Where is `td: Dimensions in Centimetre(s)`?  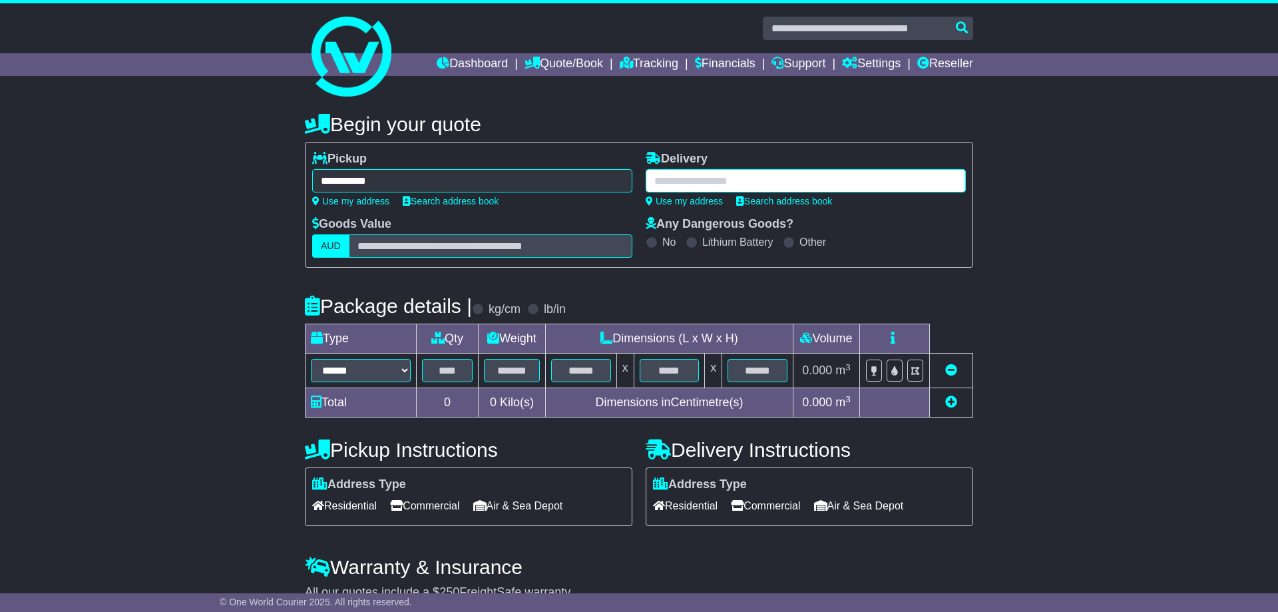
td: Dimensions in Centimetre(s) is located at coordinates (669, 403).